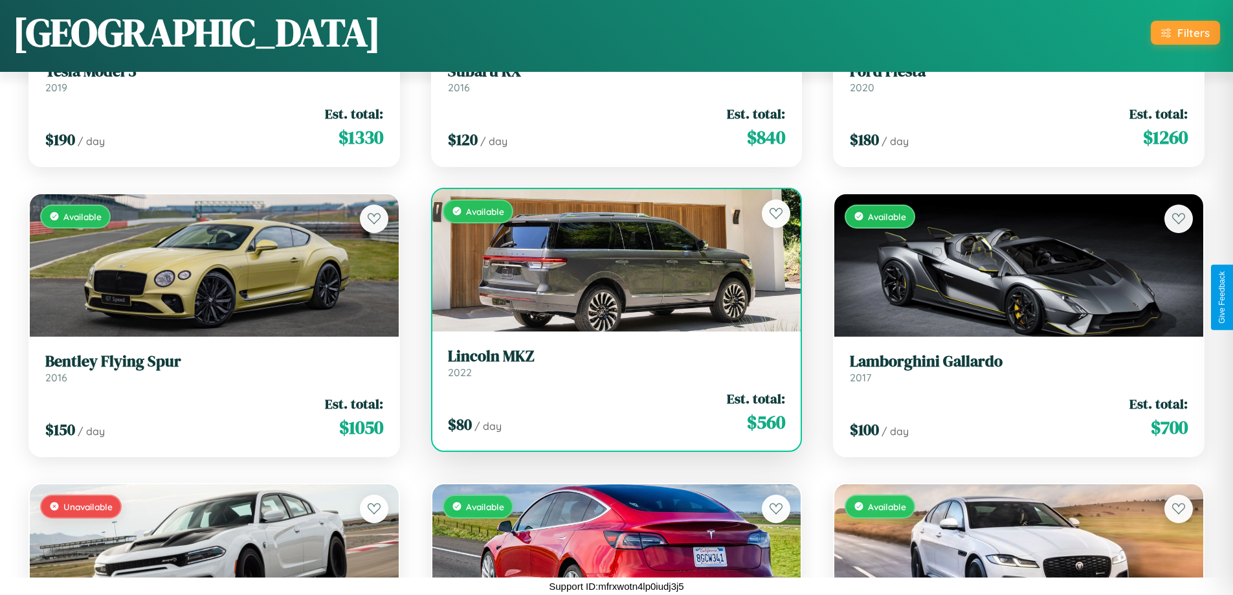  I want to click on p: Support ID: mfrxwotn4lp0iudj3j5, so click(616, 586).